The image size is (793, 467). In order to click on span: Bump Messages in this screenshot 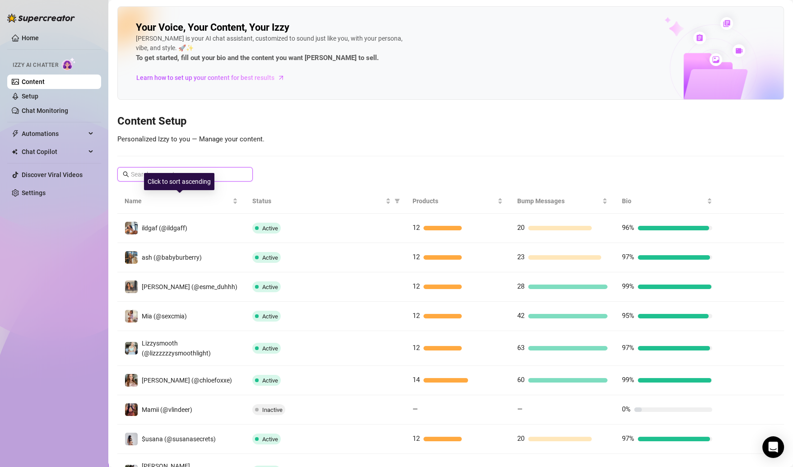, I will do `click(559, 201)`.